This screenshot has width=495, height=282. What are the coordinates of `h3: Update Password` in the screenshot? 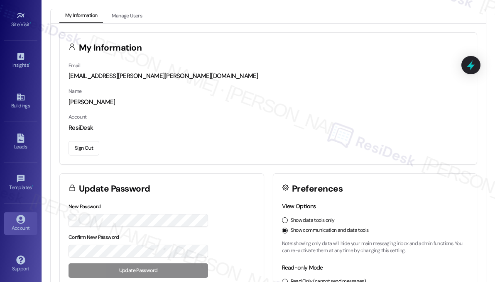 It's located at (115, 189).